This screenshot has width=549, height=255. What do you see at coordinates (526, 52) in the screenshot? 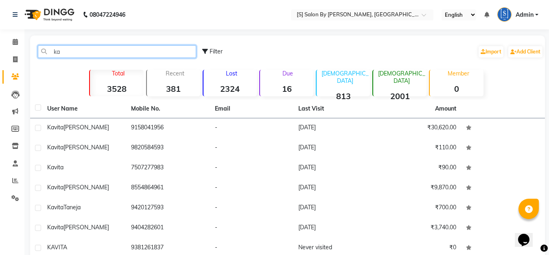
I see `a: Add Client` at bounding box center [526, 52].